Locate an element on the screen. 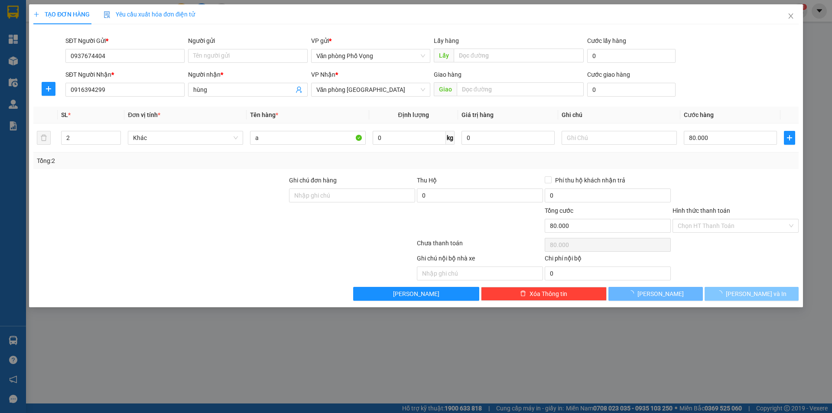  span: Giao hàng is located at coordinates (448, 75).